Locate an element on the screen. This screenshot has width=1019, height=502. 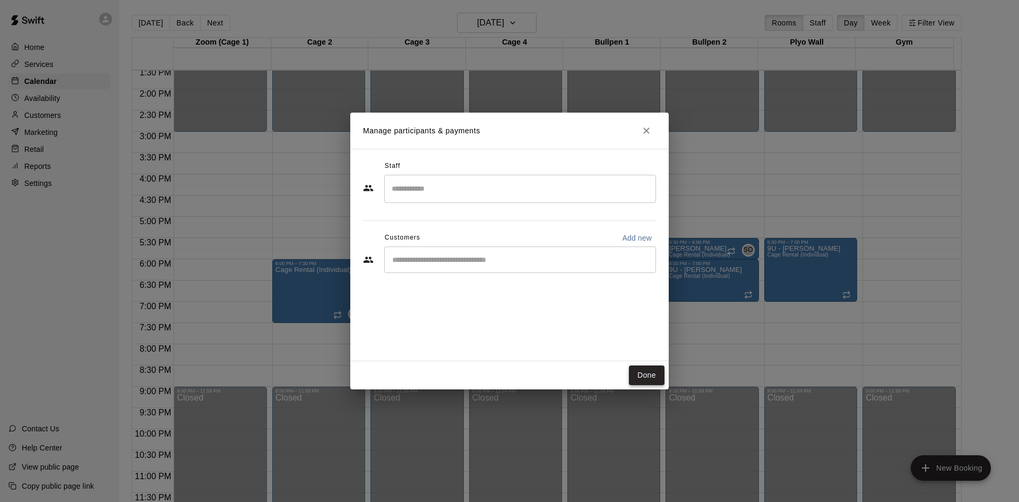
div: Search staff is located at coordinates (520, 188).